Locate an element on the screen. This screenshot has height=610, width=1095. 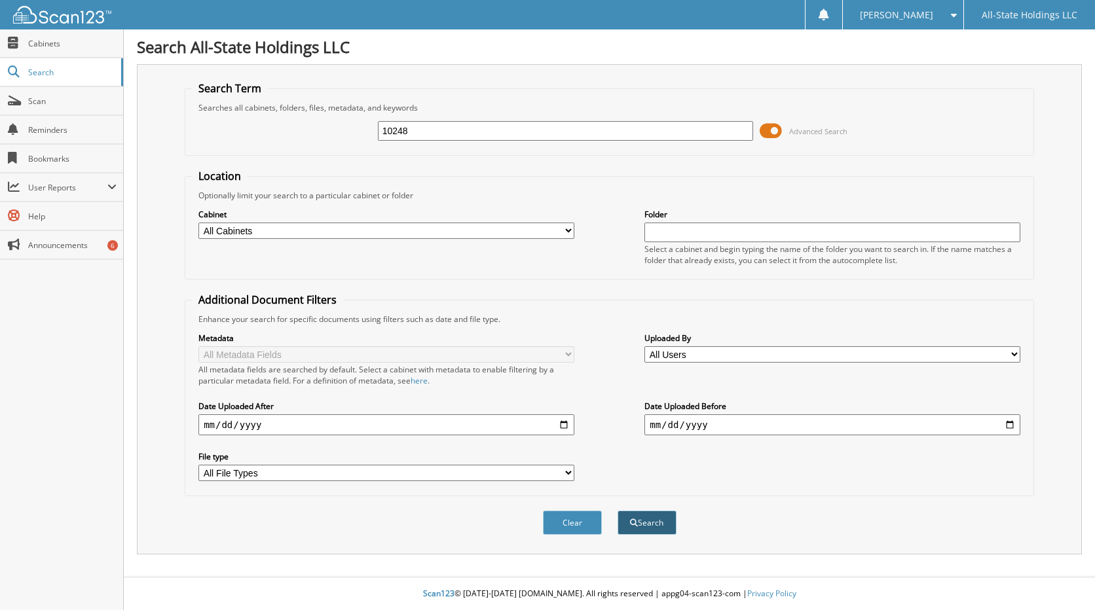
label: Date Uploaded After is located at coordinates (386, 406).